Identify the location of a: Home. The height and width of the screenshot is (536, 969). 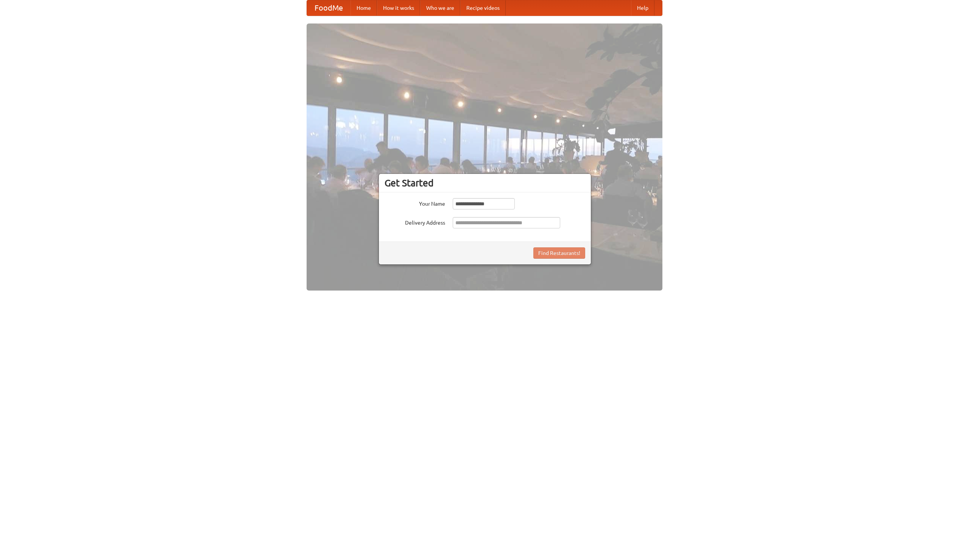
(364, 8).